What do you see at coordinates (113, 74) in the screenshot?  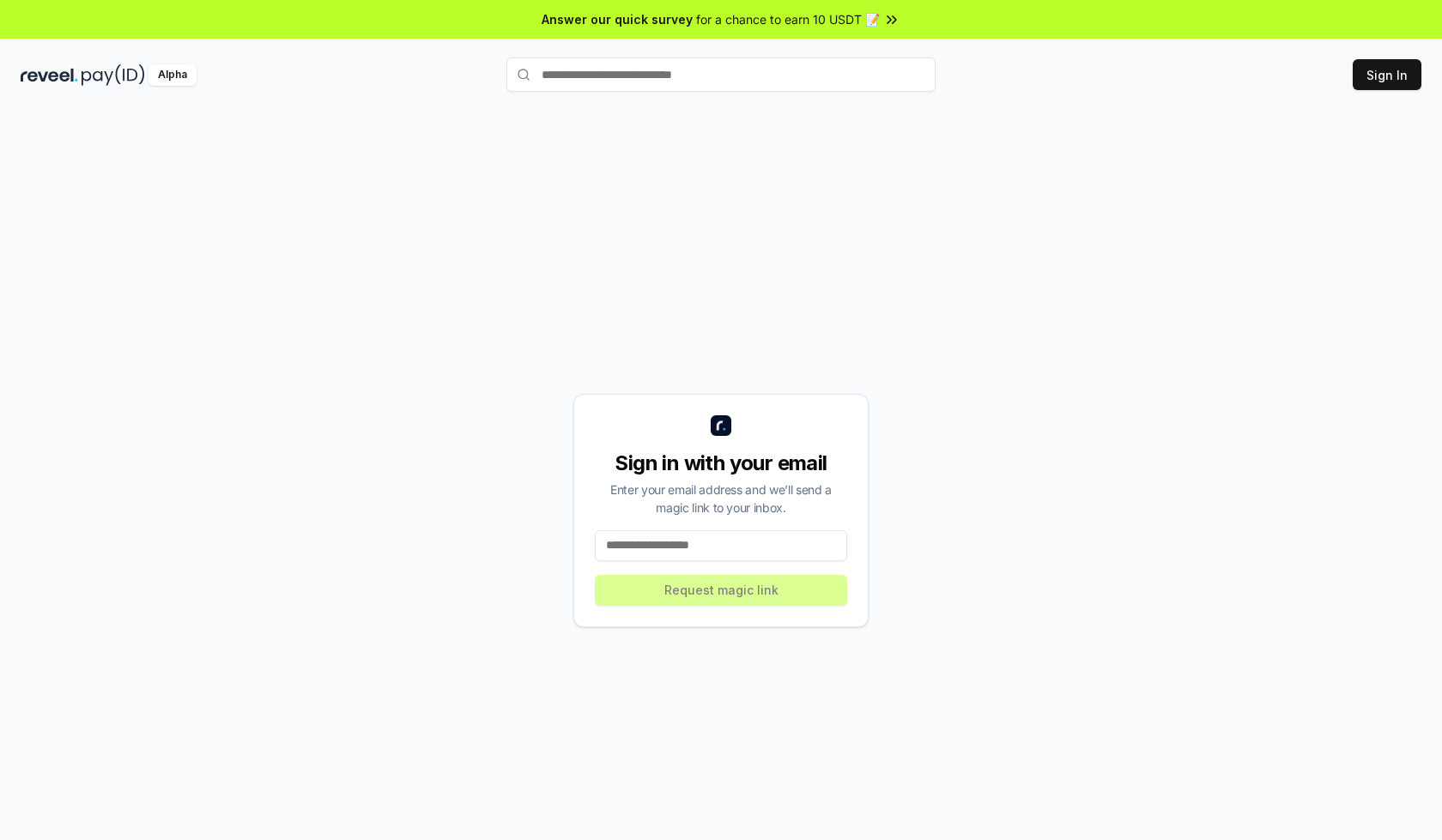 I see `img: pay_id` at bounding box center [113, 74].